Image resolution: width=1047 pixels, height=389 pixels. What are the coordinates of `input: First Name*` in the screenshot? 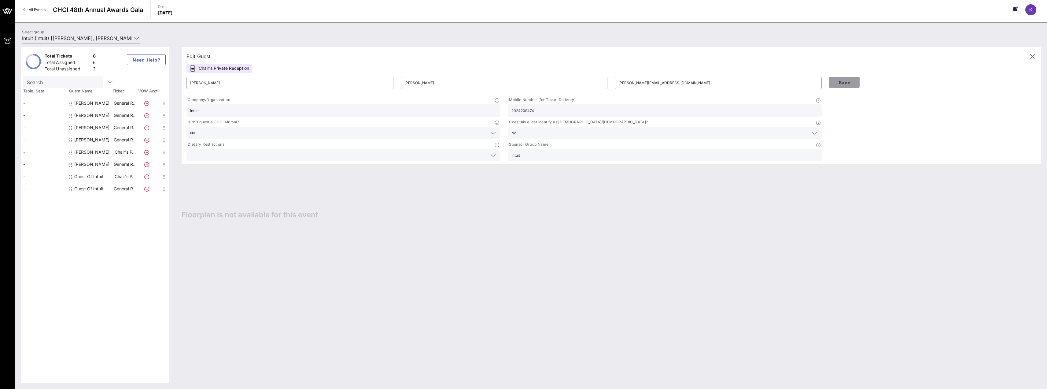 It's located at (290, 83).